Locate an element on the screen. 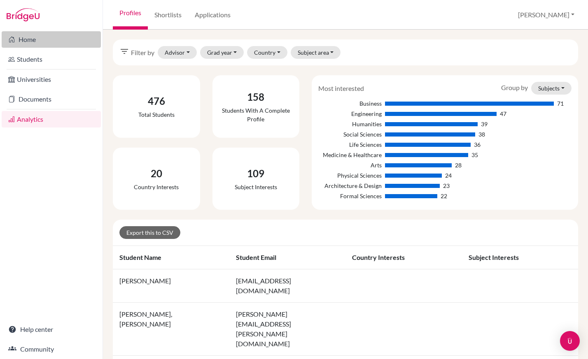 Image resolution: width=588 pixels, height=359 pixels. div: Students with a complete profile is located at coordinates (256, 115).